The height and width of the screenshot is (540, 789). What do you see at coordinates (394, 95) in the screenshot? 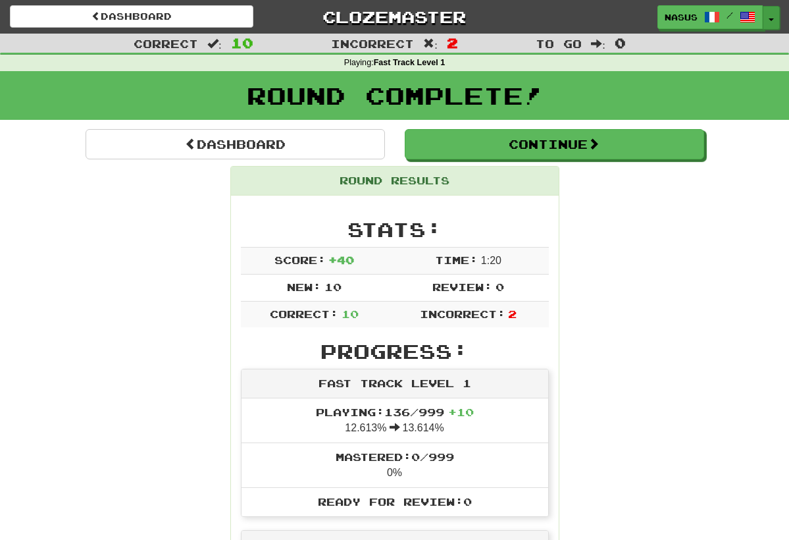
I see `h1: Round Complete!` at bounding box center [394, 95].